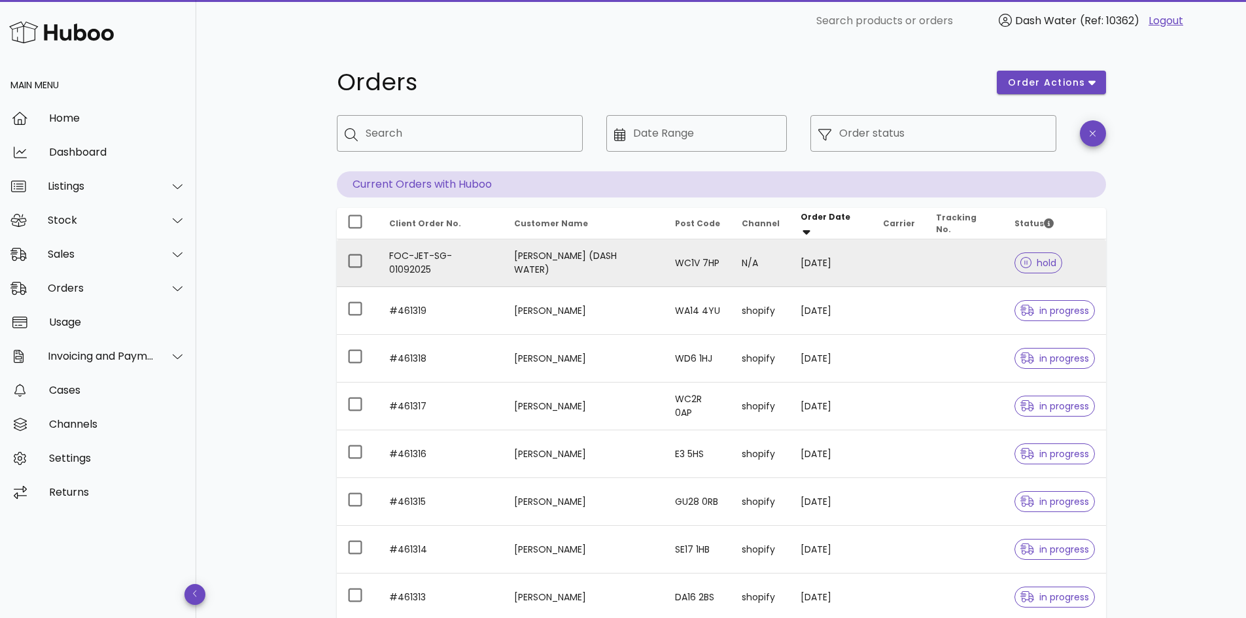 Image resolution: width=1246 pixels, height=618 pixels. Describe the element at coordinates (698, 454) in the screenshot. I see `td: E3 5HS` at that location.